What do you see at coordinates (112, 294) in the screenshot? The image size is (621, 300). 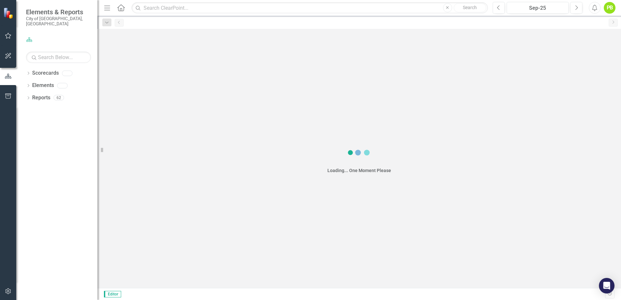 I see `span: Editor` at bounding box center [112, 294].